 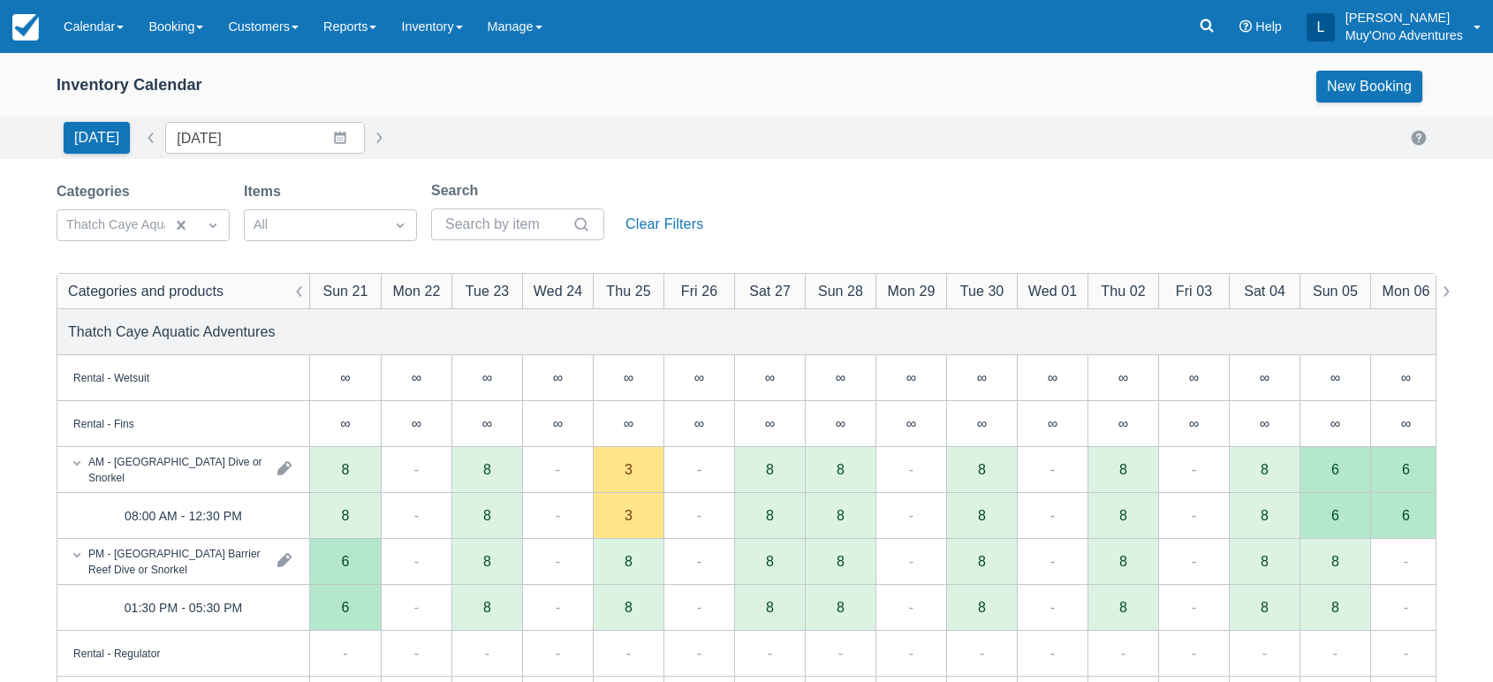 I want to click on div: Sun 28, so click(x=840, y=291).